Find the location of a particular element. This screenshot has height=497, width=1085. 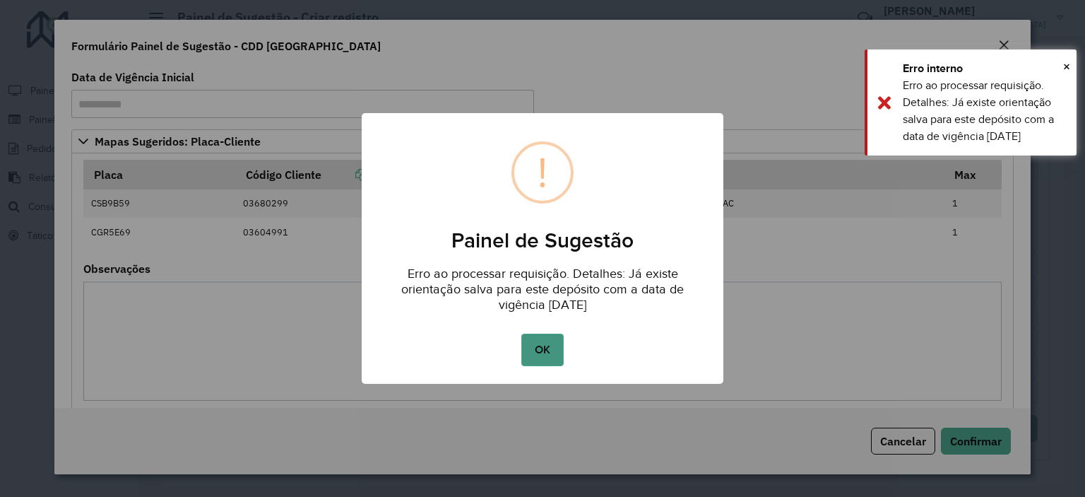

div: Erro interno is located at coordinates (984, 69).